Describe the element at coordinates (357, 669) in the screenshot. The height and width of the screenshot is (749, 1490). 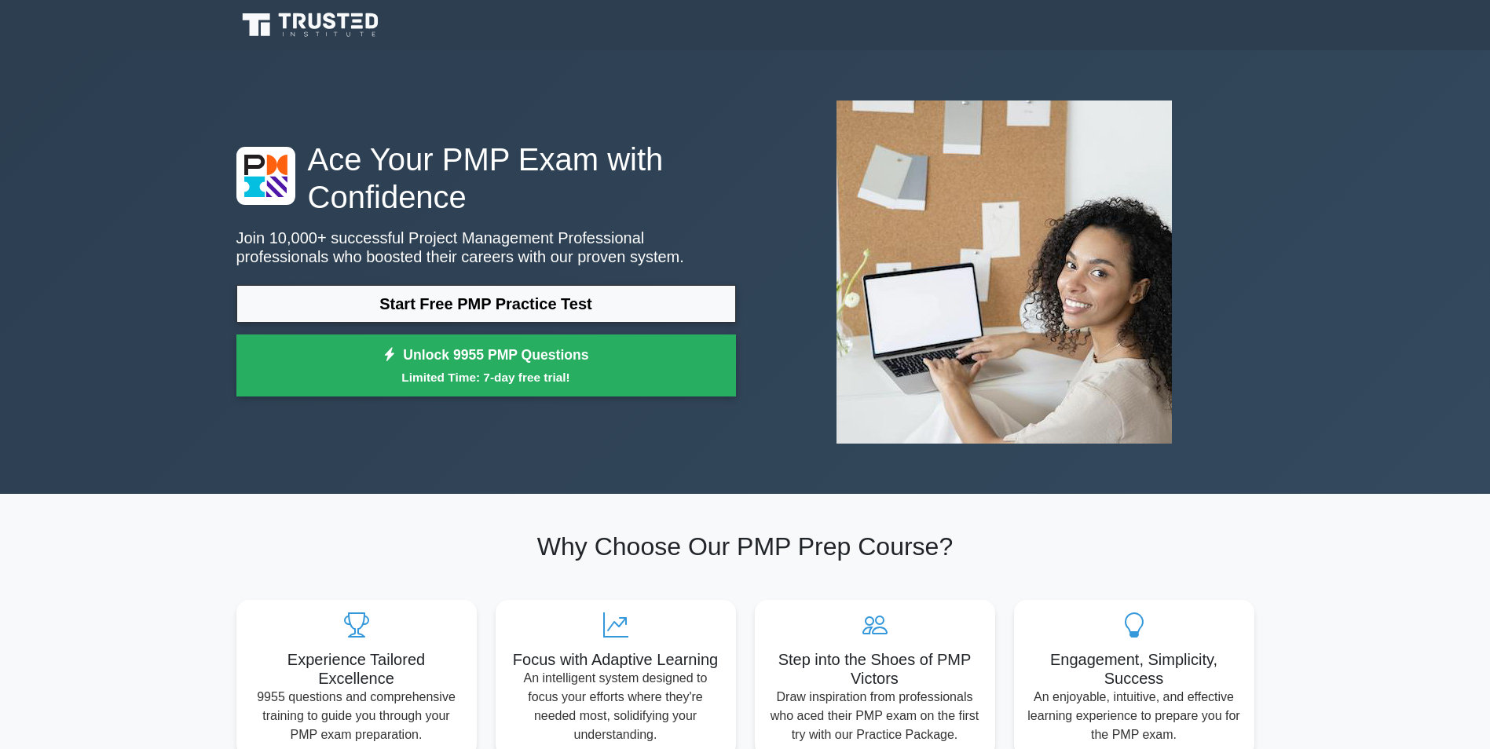
I see `h5: Experience Tailored Excellence` at that location.